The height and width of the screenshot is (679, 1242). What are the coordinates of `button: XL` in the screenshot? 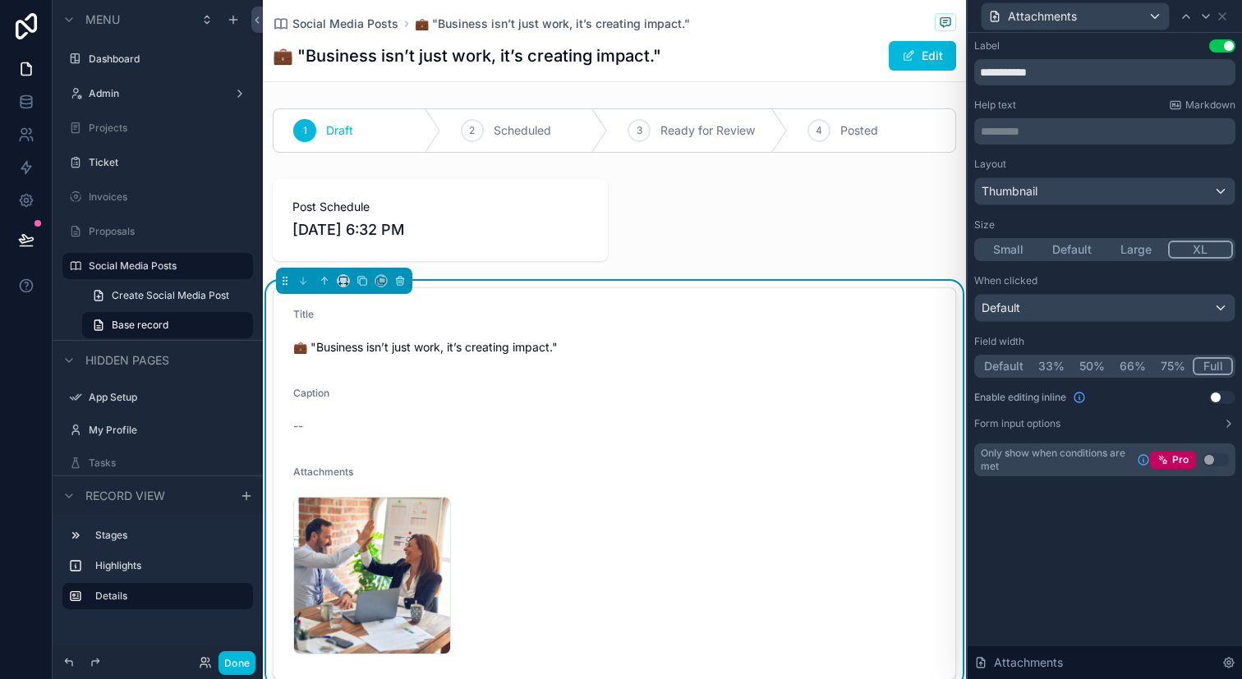 It's located at (1201, 250).